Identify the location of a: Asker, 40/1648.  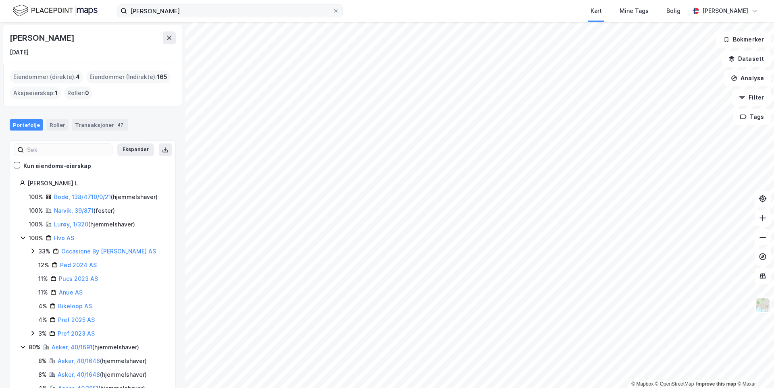
(79, 375).